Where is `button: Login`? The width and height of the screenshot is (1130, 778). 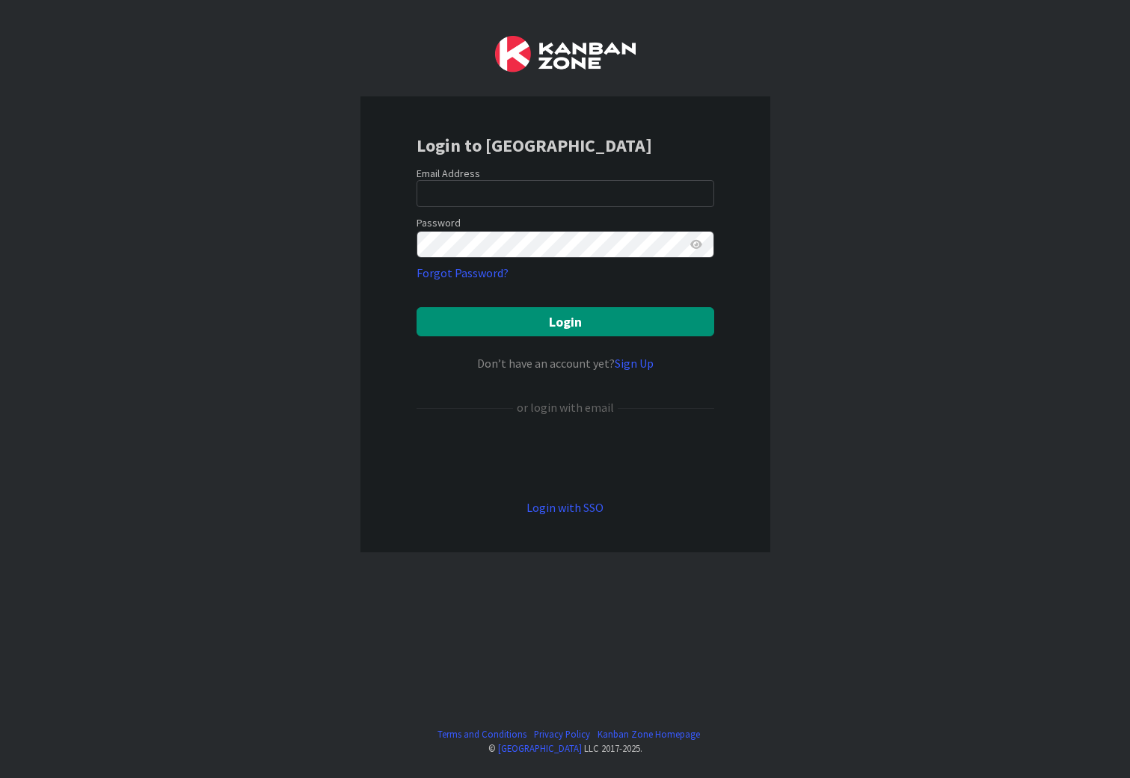
button: Login is located at coordinates (565, 322).